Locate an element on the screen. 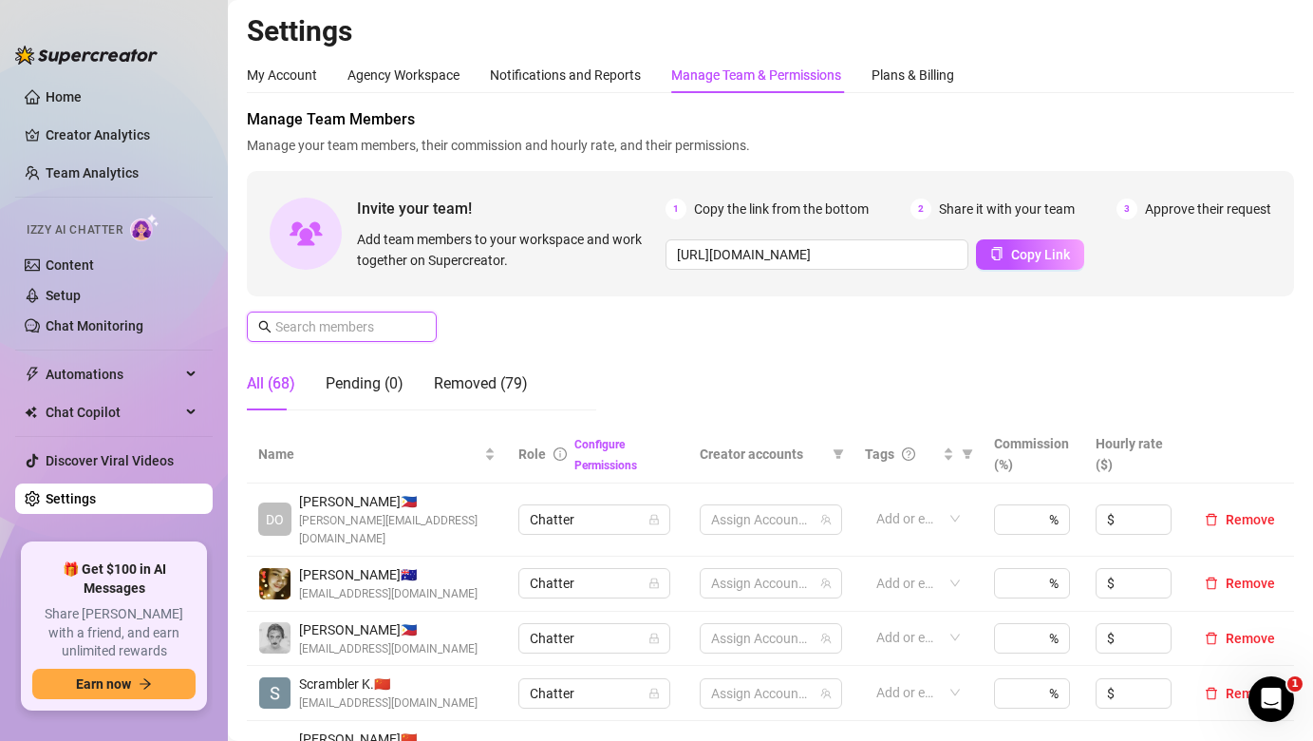  span: Earn now is located at coordinates (103, 684).